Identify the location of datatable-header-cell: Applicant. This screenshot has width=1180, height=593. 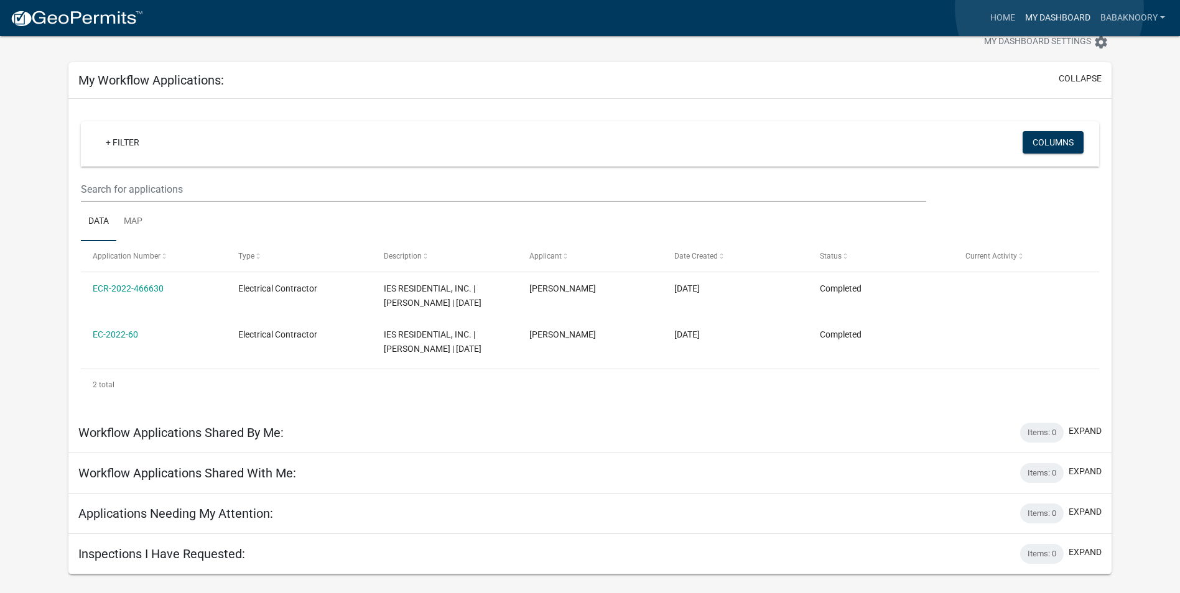
(590, 256).